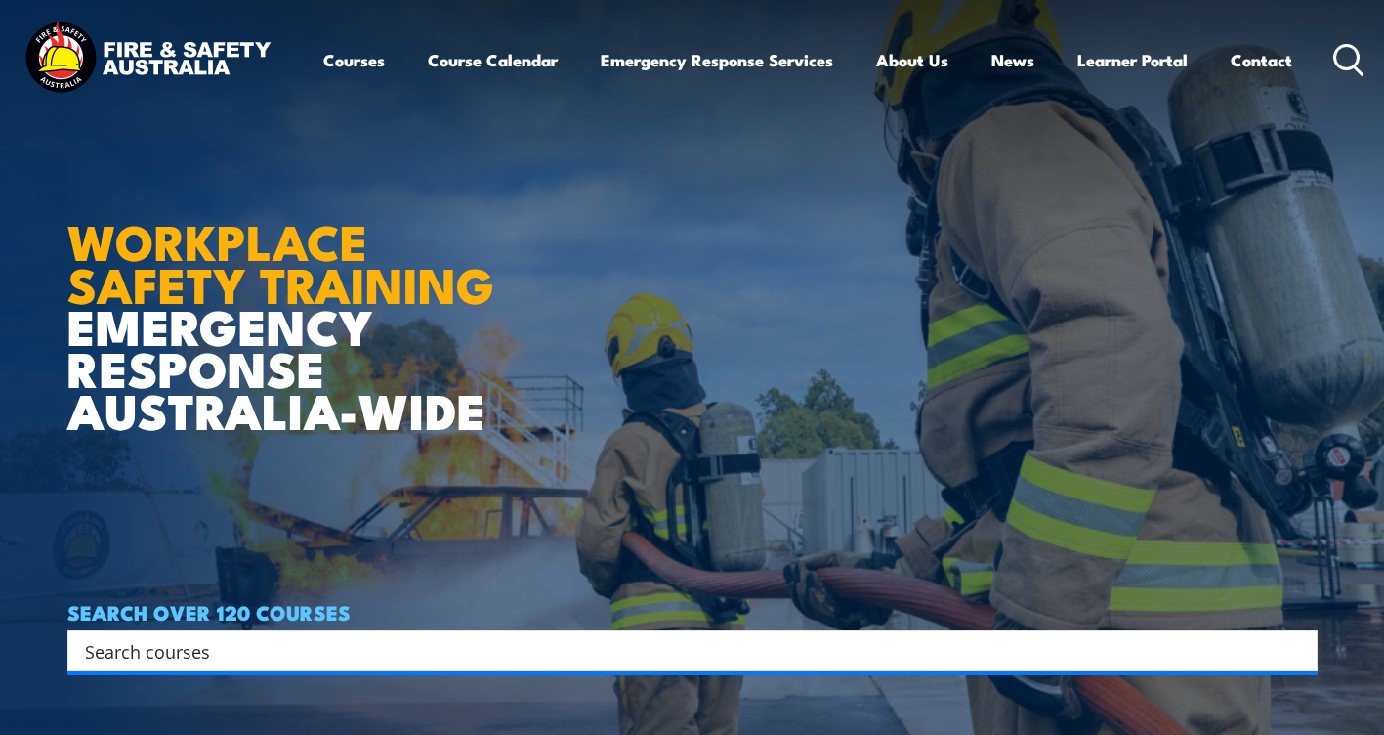 This screenshot has height=735, width=1384. What do you see at coordinates (306, 300) in the screenshot?
I see `h1: EMERGENCY RESPONSE AUSTRALIA-WIDE` at bounding box center [306, 300].